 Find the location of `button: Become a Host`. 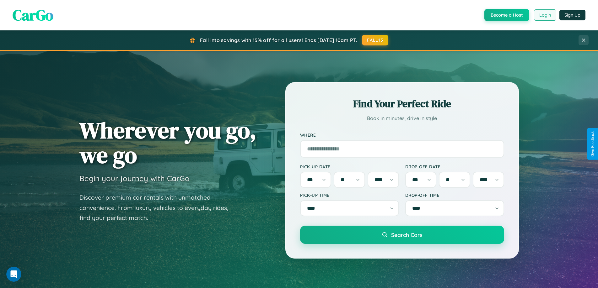

button: Become a Host is located at coordinates (506, 15).